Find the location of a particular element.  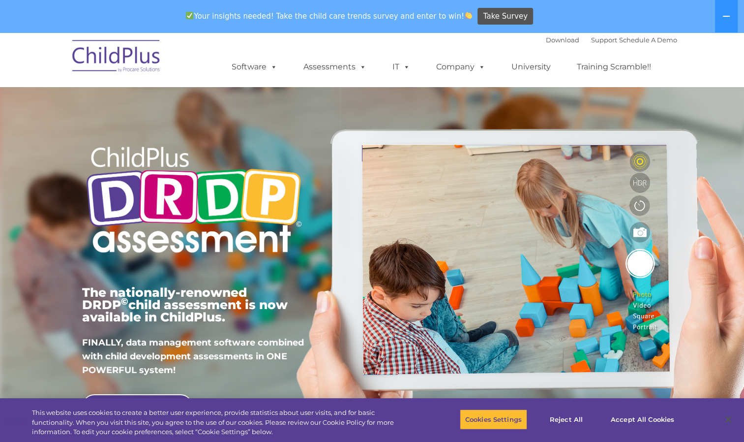

img: ChildPlus by Procare Solutions is located at coordinates (117, 58).